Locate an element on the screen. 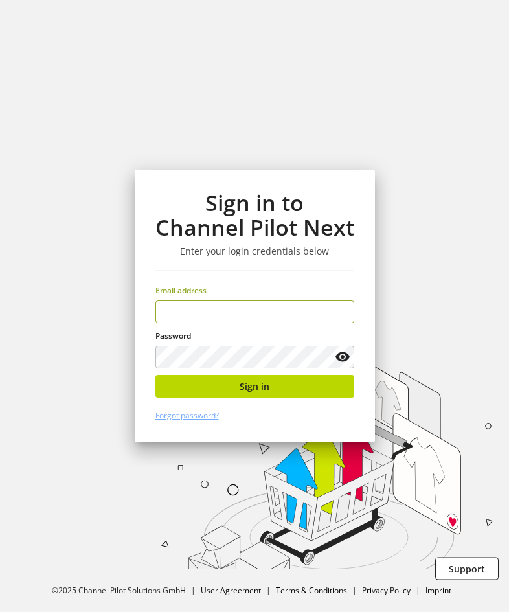 This screenshot has width=509, height=612. button: Support is located at coordinates (467, 569).